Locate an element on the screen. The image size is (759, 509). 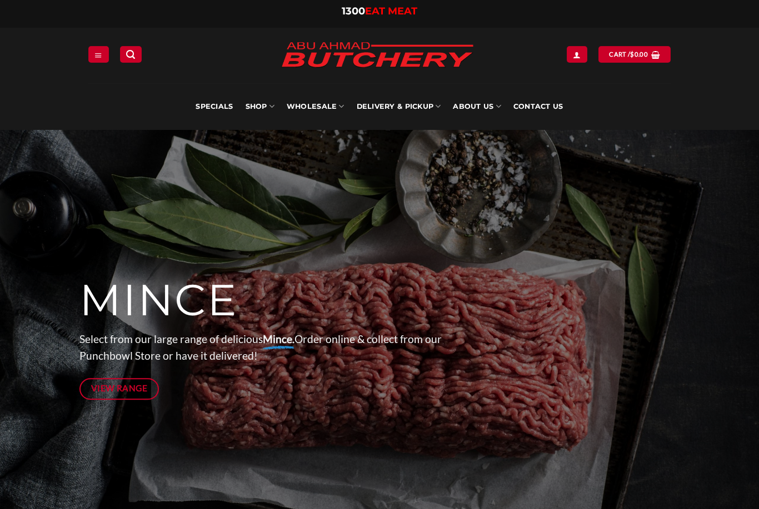
span: View Range is located at coordinates (119, 388).